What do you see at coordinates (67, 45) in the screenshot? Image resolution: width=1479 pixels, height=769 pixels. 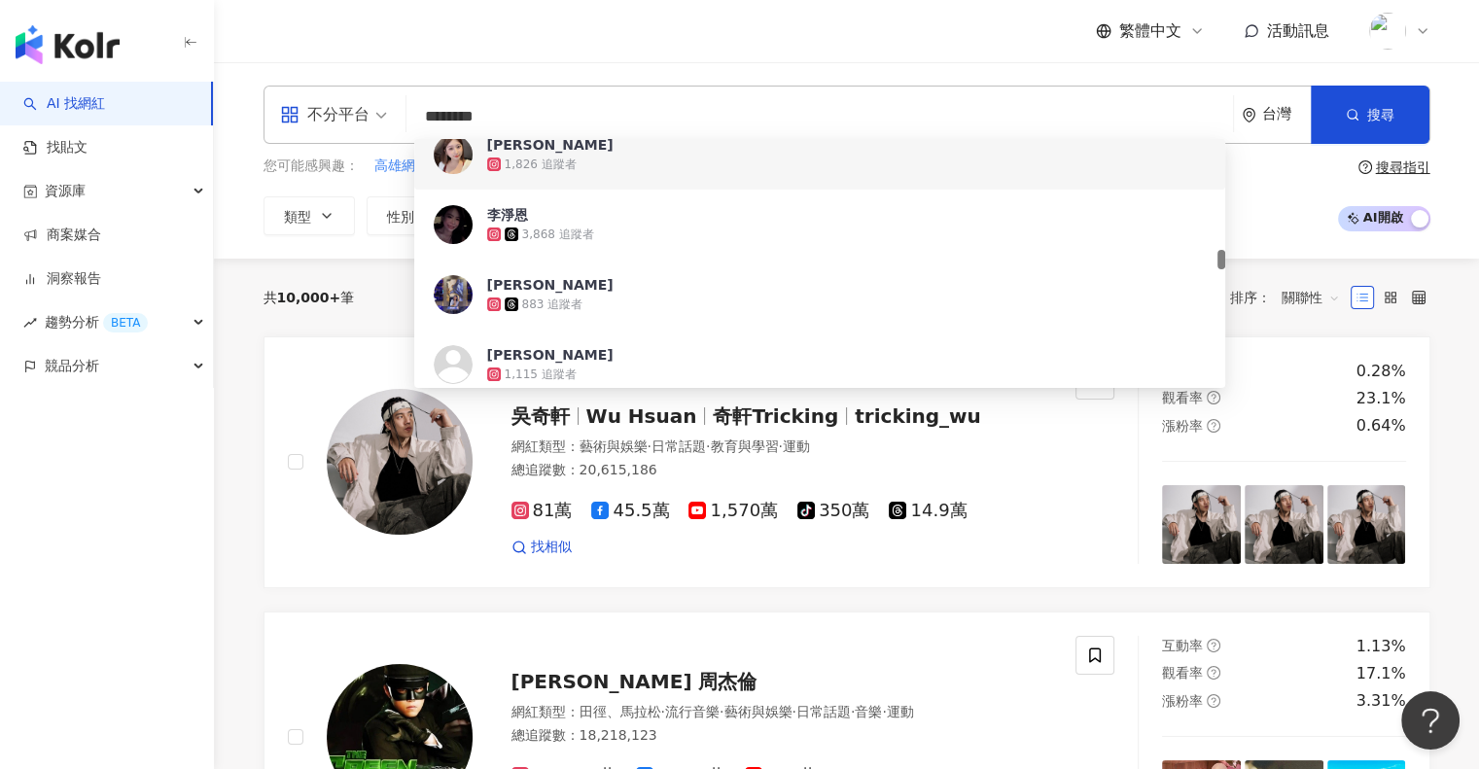 I see `img: logo` at bounding box center [67, 45].